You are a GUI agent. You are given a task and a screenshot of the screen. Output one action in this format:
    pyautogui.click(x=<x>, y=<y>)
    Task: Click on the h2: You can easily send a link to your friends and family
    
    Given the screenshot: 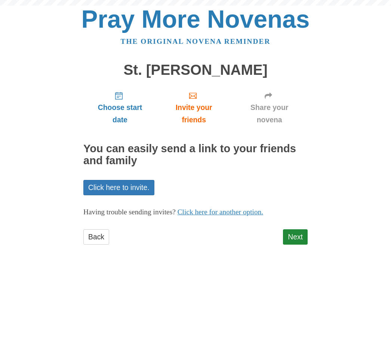 What is the action you would take?
    pyautogui.click(x=195, y=155)
    